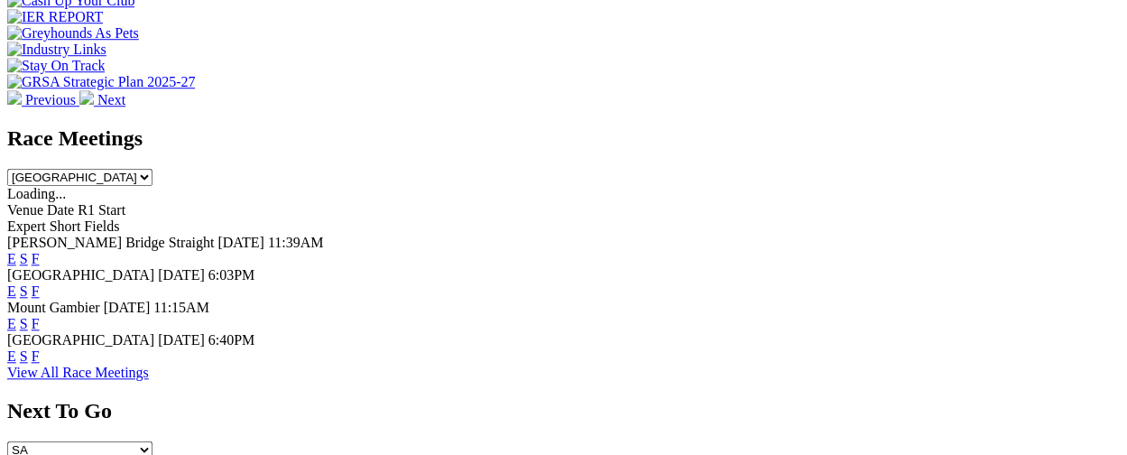 This screenshot has width=1127, height=455. Describe the element at coordinates (25, 209) in the screenshot. I see `span: Venue` at that location.